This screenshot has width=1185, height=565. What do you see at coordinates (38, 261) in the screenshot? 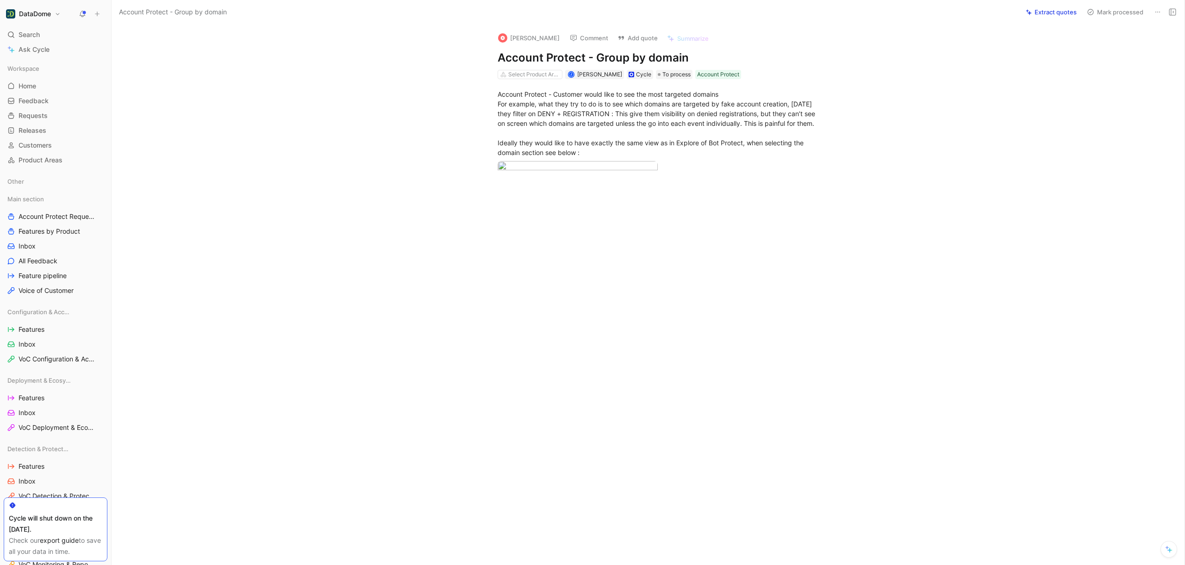
I see `span: All Feedback` at bounding box center [38, 261].